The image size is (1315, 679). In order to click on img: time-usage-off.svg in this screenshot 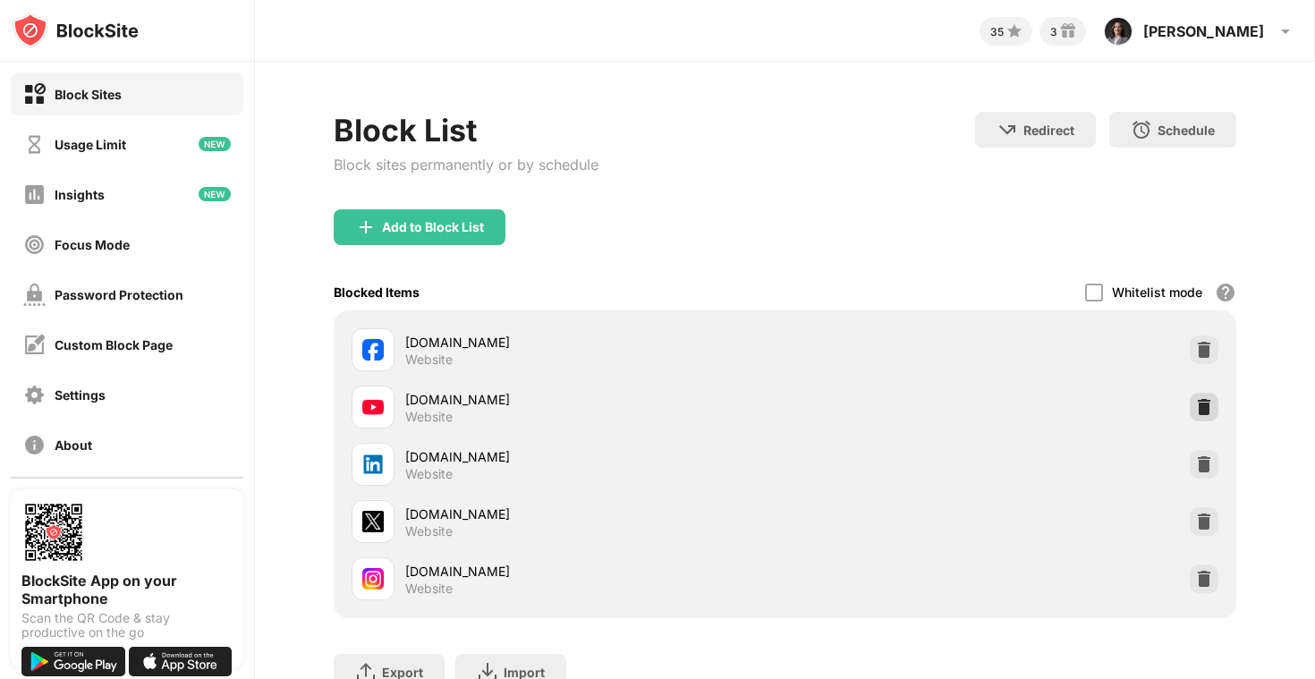, I will do `click(34, 144)`.